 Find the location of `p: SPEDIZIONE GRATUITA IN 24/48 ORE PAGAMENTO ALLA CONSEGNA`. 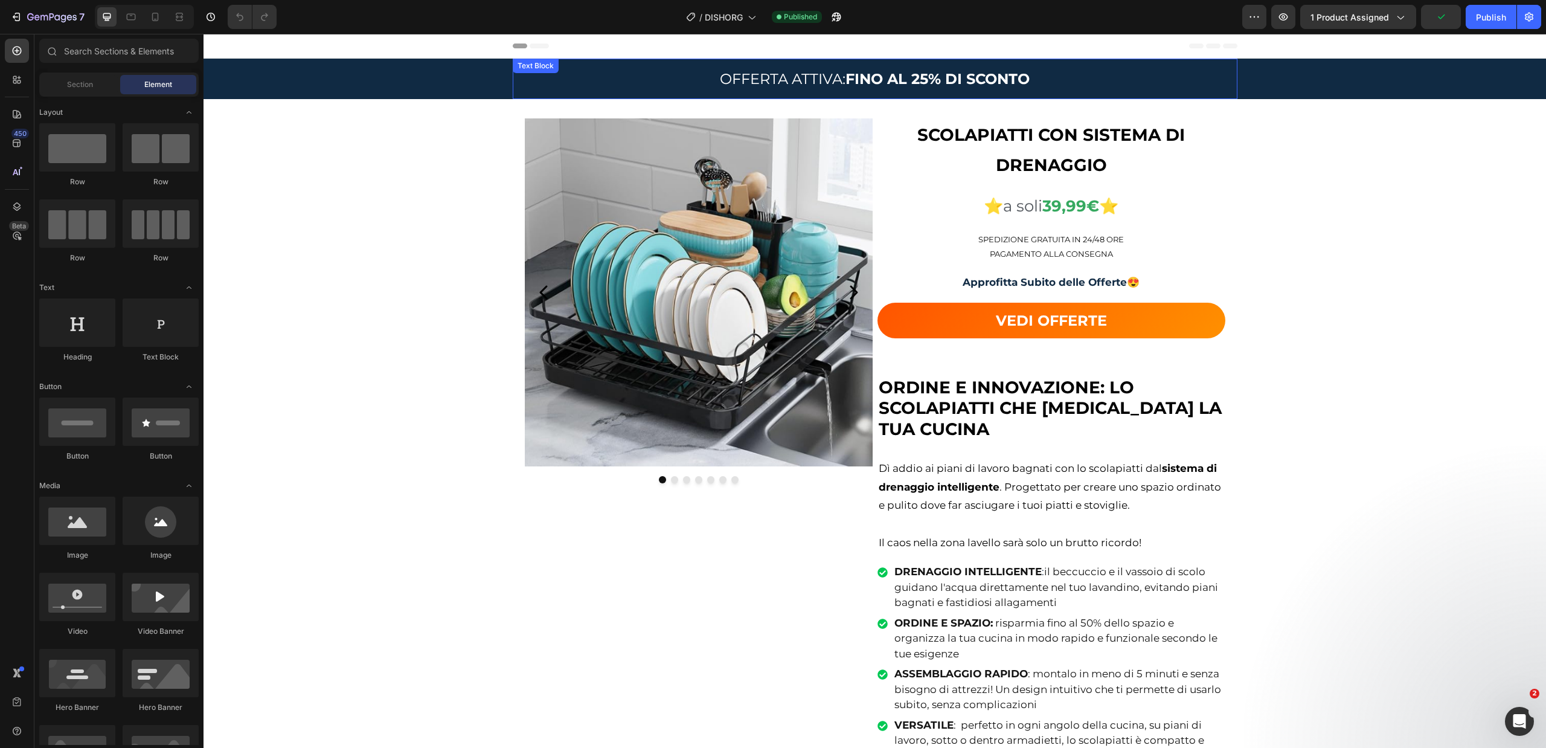

p: SPEDIZIONE GRATUITA IN 24/48 ORE PAGAMENTO ALLA CONSEGNA is located at coordinates (848, 213).